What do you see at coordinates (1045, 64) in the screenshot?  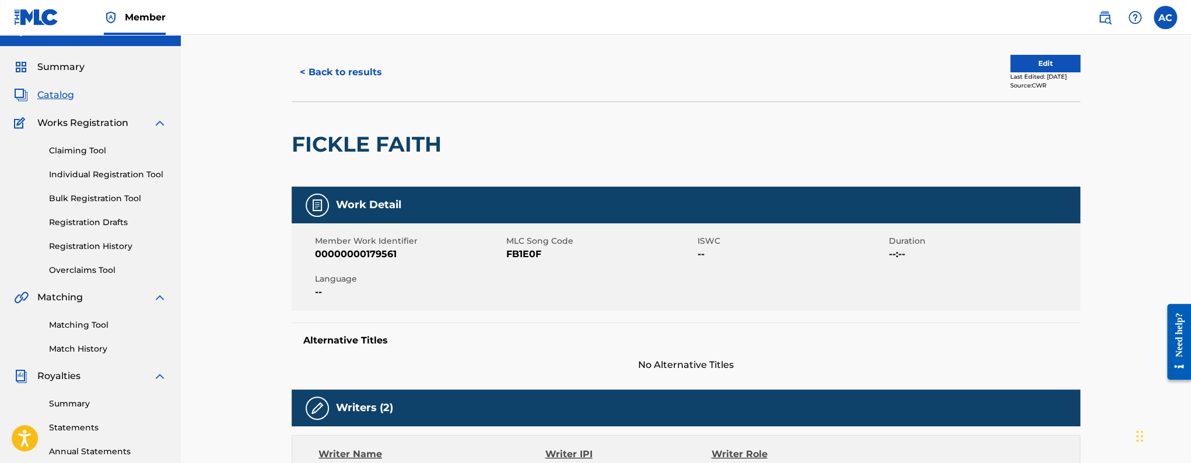 I see `button: Edit` at bounding box center [1045, 64].